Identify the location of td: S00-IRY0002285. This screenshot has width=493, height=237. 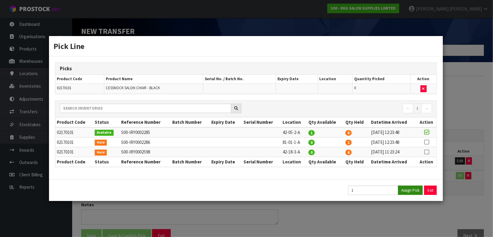
(145, 132).